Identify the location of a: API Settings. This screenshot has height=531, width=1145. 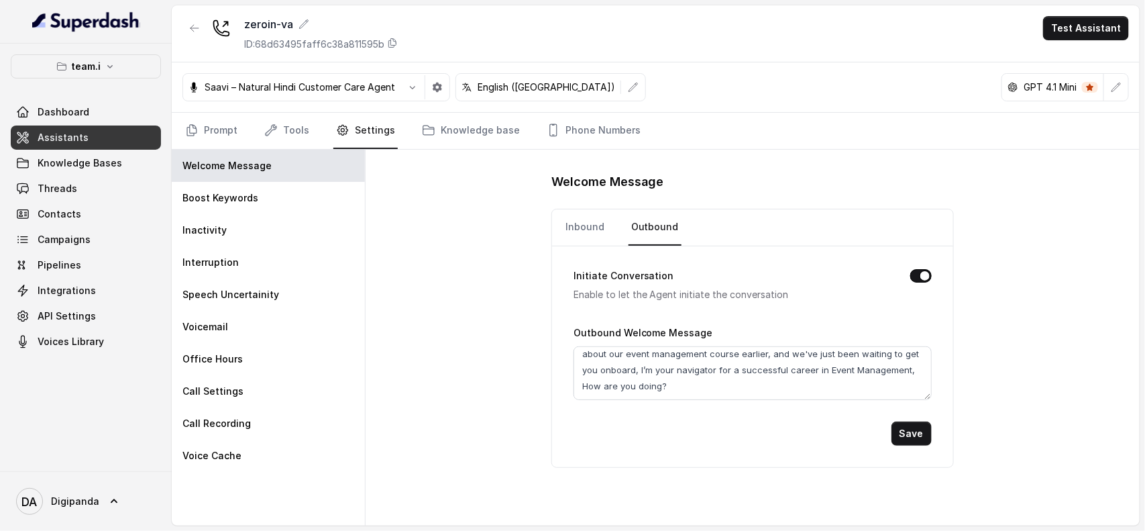
(86, 316).